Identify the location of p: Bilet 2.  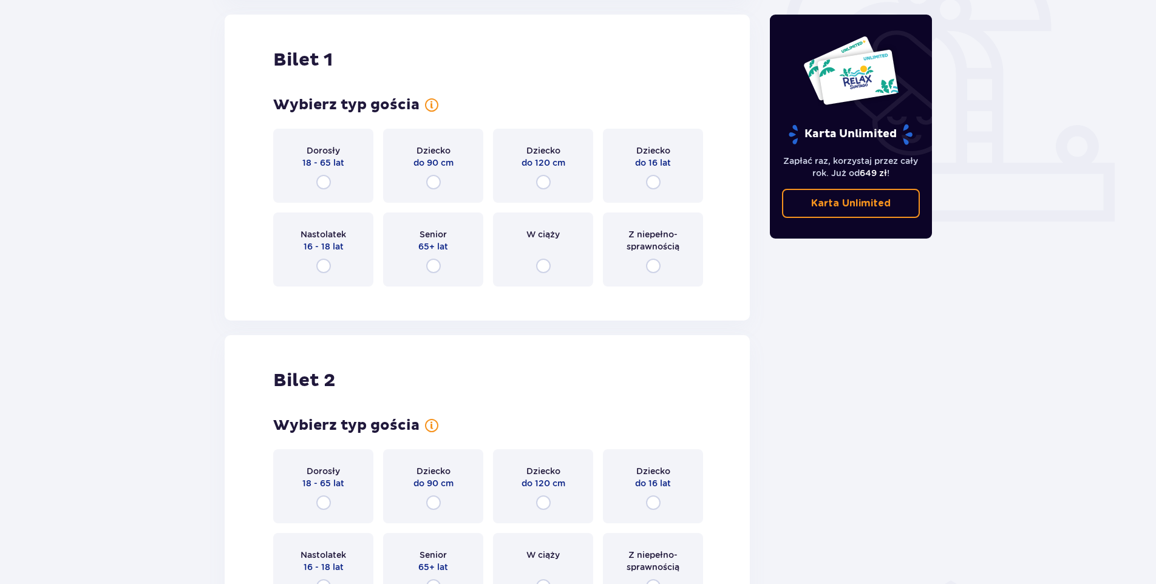
(304, 381).